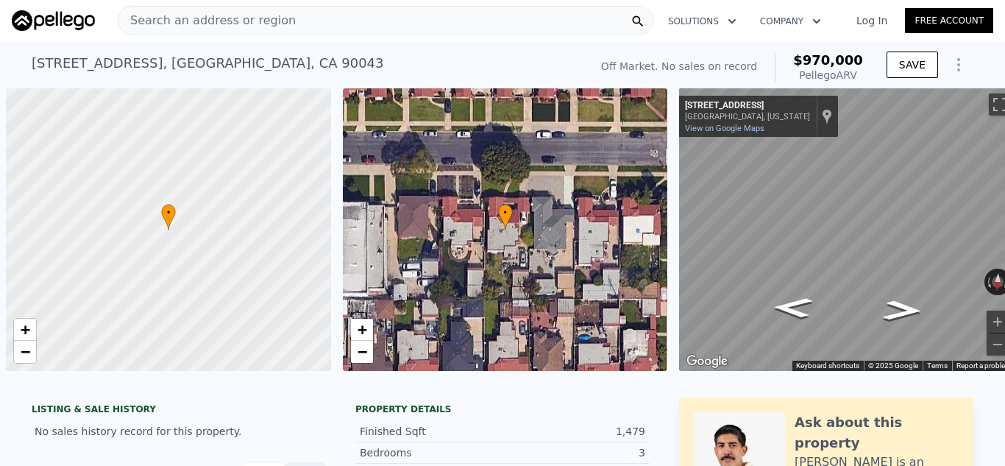 The height and width of the screenshot is (466, 1005). What do you see at coordinates (988, 282) in the screenshot?
I see `button: Rotate counterclockwise` at bounding box center [988, 282].